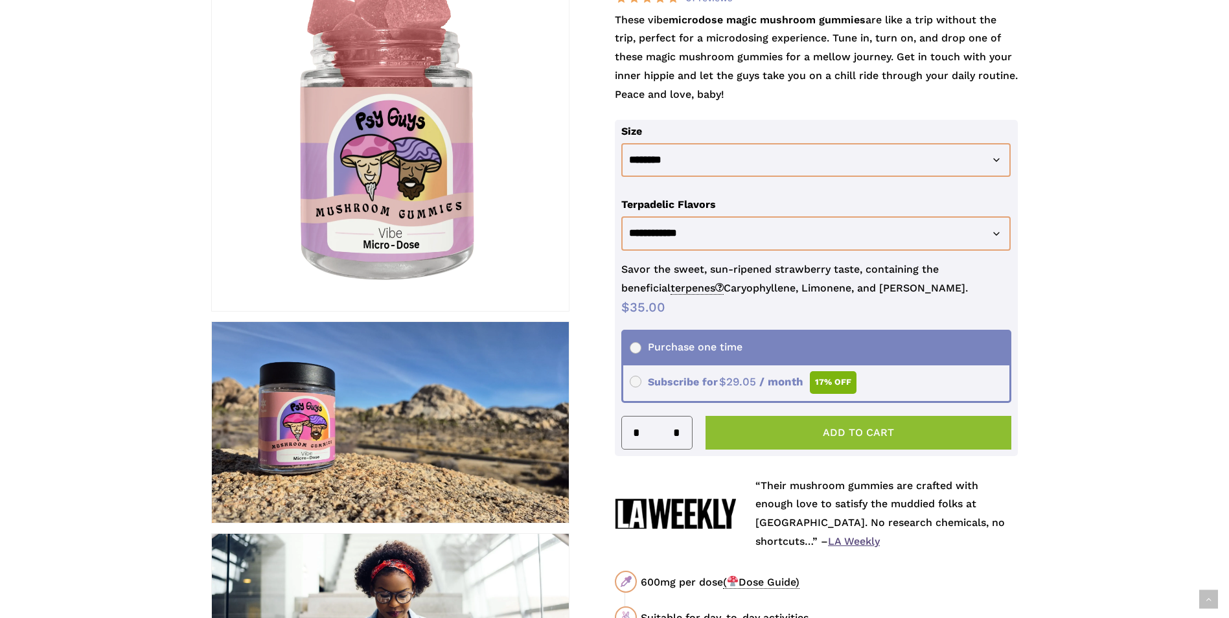  I want to click on span: Subscribe for, so click(743, 382).